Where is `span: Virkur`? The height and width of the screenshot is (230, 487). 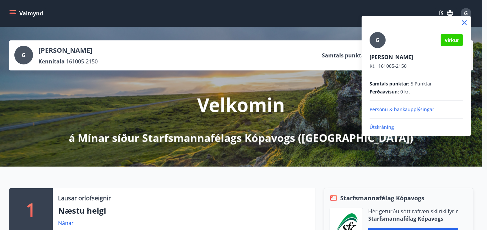 span: Virkur is located at coordinates (452, 40).